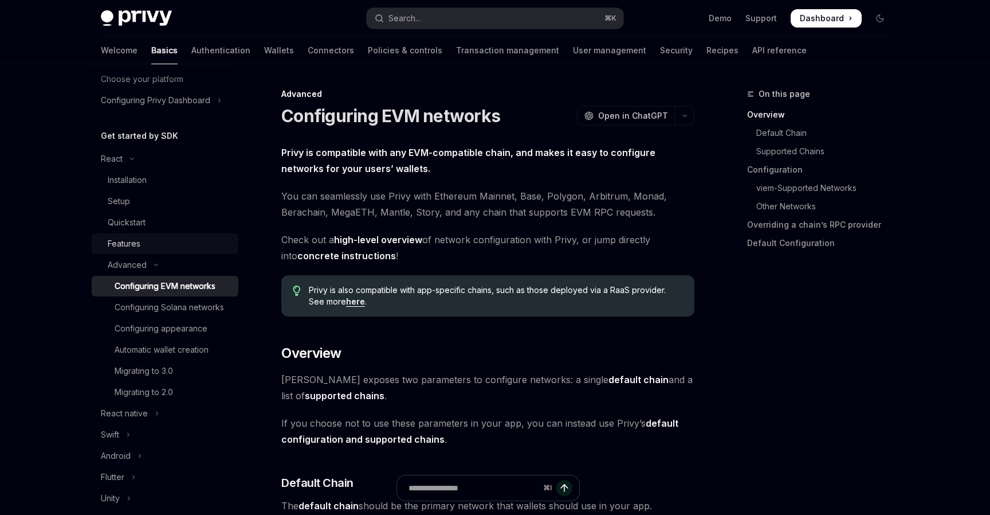 The image size is (990, 515). I want to click on a: Automatic wallet creation, so click(165, 350).